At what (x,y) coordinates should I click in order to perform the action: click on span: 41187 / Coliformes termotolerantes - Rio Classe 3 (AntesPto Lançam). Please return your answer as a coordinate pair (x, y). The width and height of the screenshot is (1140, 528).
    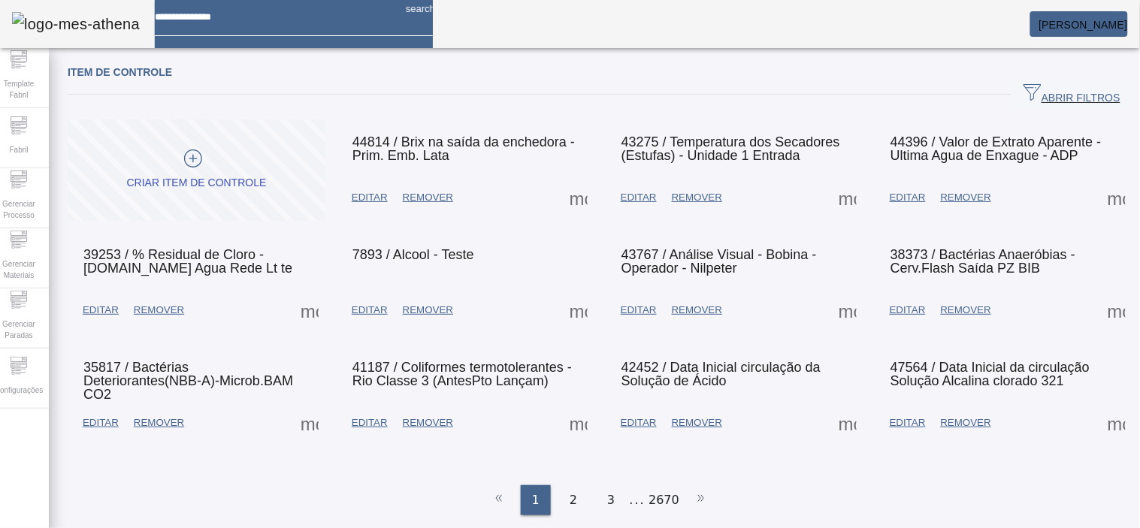
    Looking at the image, I should click on (462, 374).